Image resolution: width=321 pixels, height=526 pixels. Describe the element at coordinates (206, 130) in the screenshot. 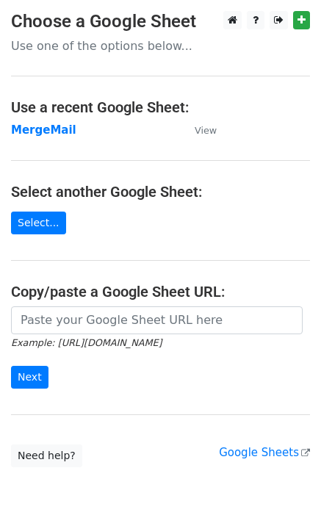

I see `small: View` at that location.